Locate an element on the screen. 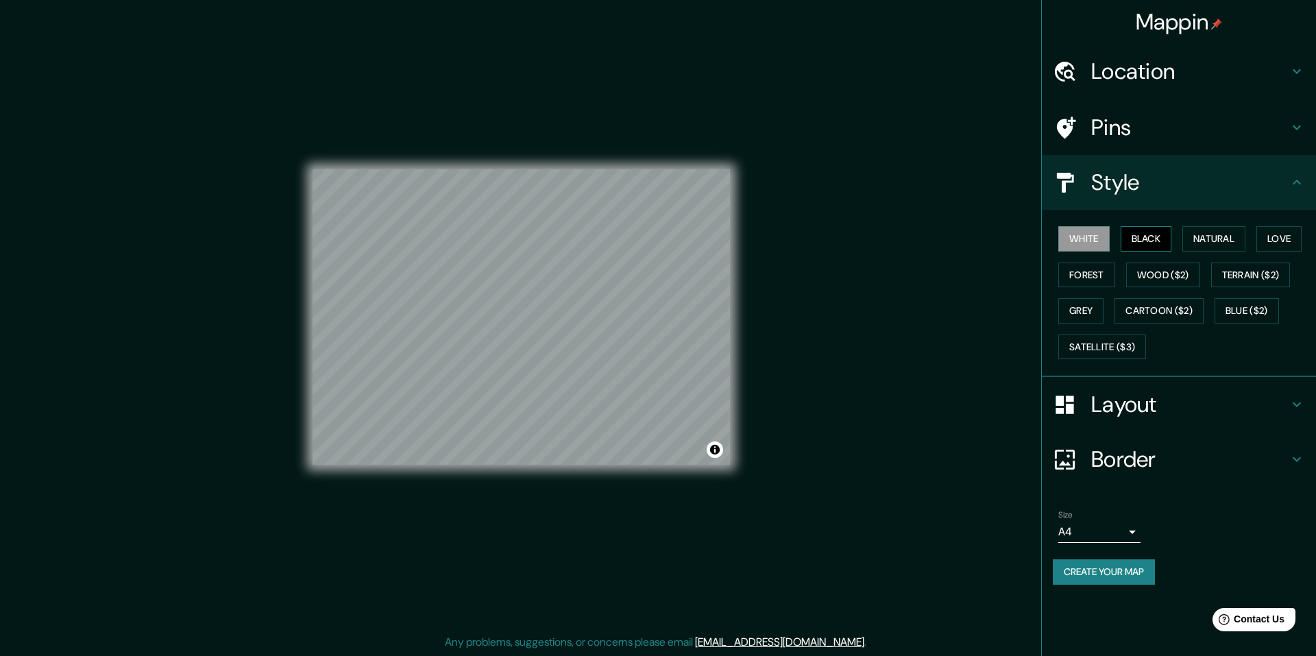 The image size is (1316, 656). div: Border is located at coordinates (1179, 459).